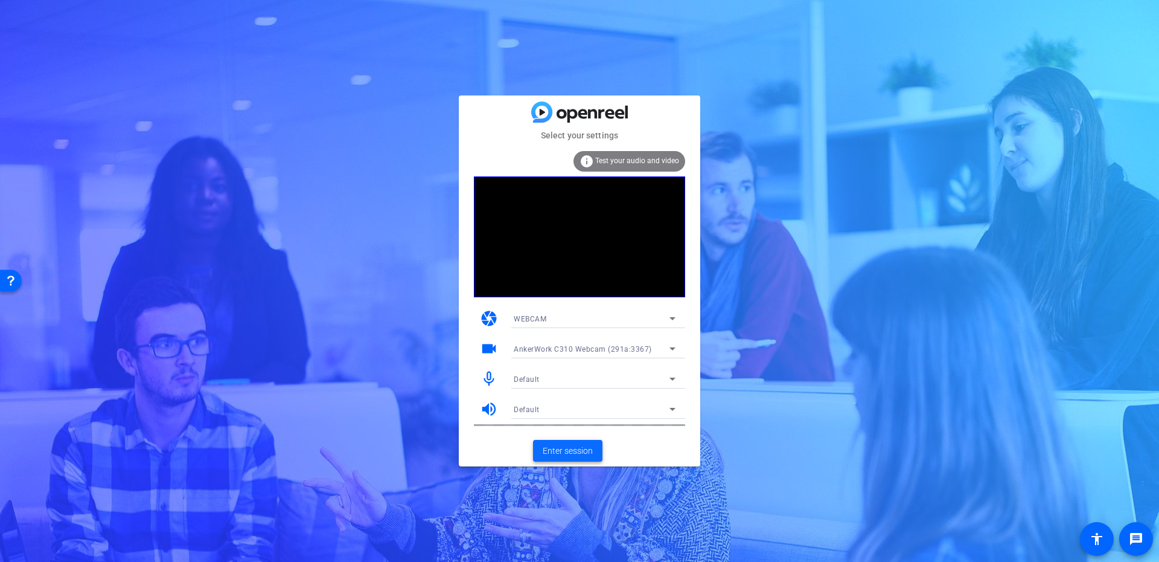 Image resolution: width=1159 pixels, height=562 pixels. I want to click on mat-icon: accessibility, so click(1097, 539).